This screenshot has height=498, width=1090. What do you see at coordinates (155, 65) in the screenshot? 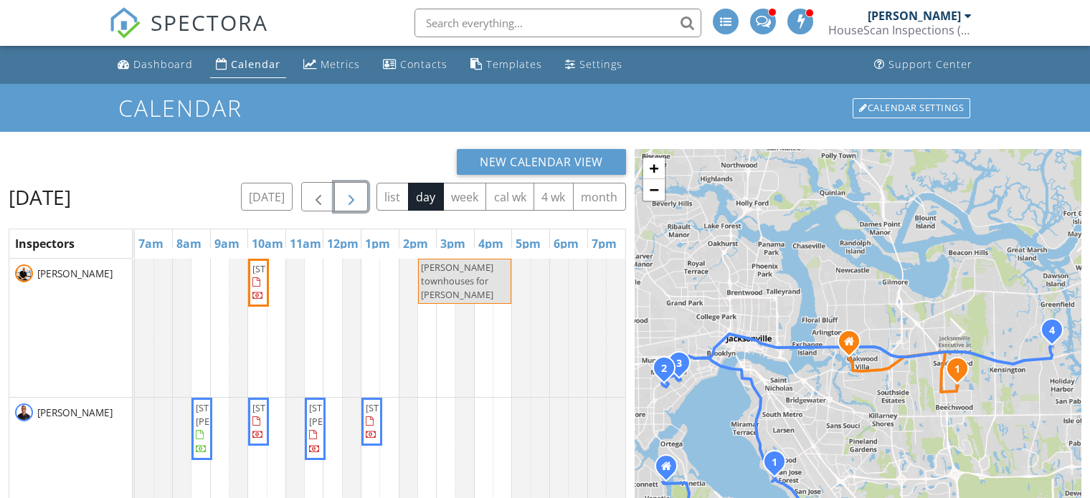
I see `a: Dashboard` at bounding box center [155, 65].